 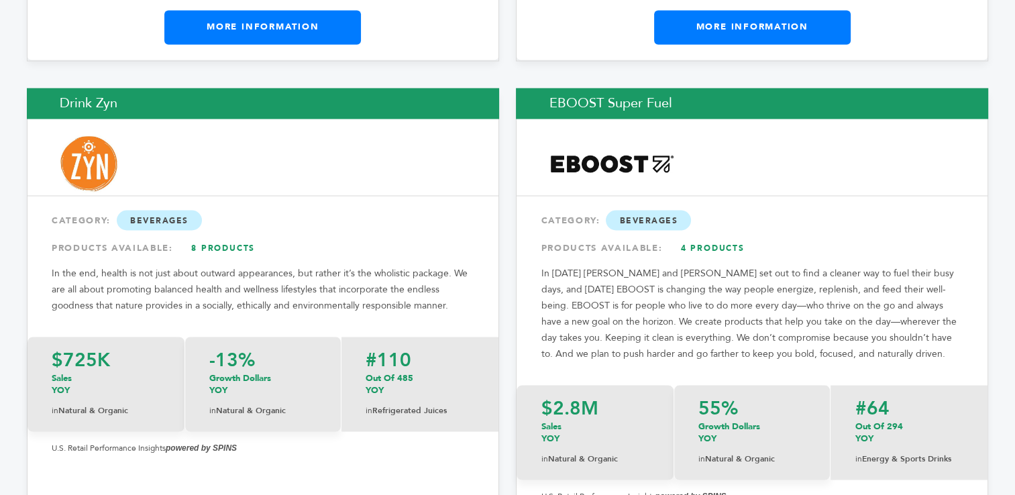 What do you see at coordinates (612, 164) in the screenshot?
I see `img: EBOOST Super Fuel` at bounding box center [612, 164].